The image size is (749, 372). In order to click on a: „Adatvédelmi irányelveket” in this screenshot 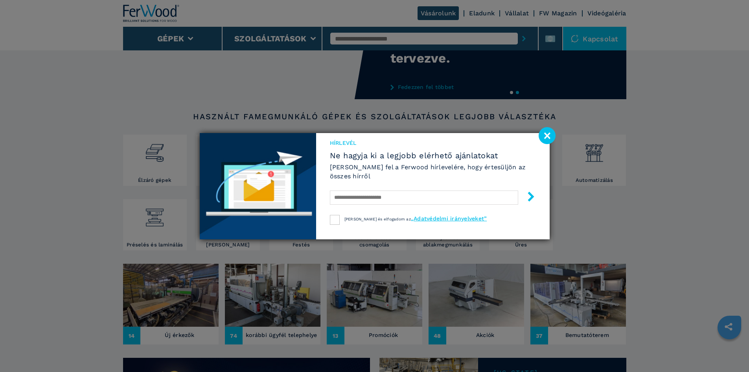, I will do `click(449, 218)`.